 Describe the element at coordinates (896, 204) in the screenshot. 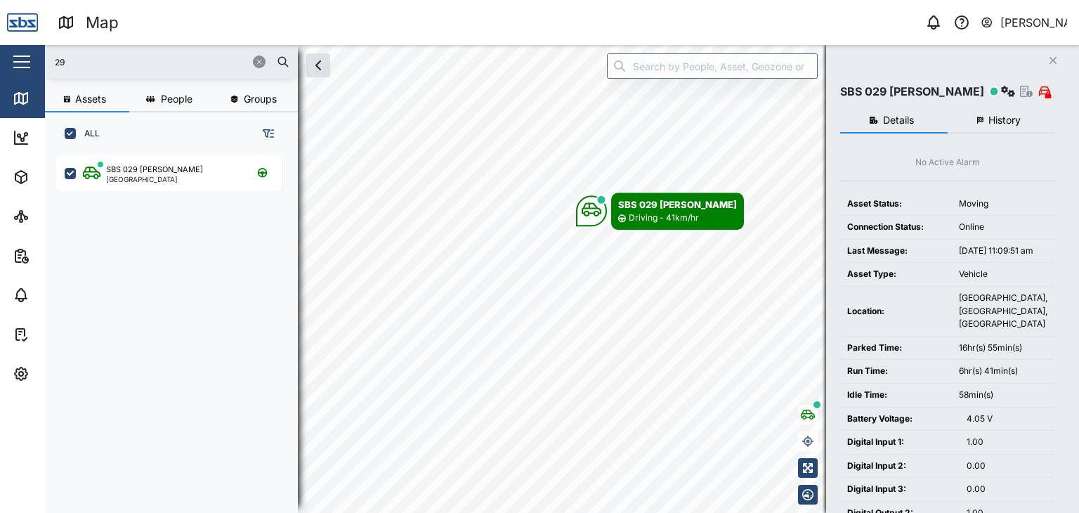

I see `div: Asset Status:` at that location.